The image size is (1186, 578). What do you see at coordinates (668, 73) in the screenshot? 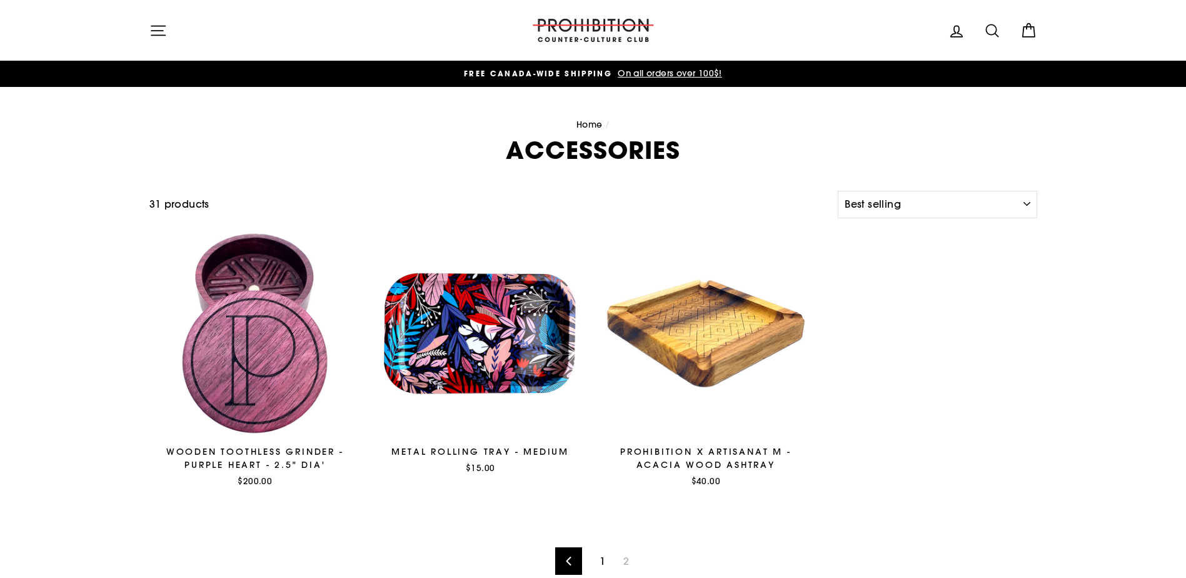
I see `span: On all orders over 100$!` at bounding box center [668, 73].